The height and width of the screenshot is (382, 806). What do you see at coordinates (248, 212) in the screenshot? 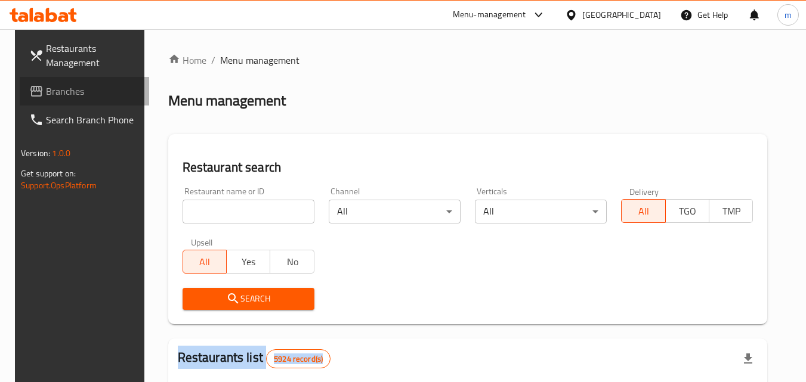
I see `input: Search for restaurant name or ID..` at bounding box center [248, 212].